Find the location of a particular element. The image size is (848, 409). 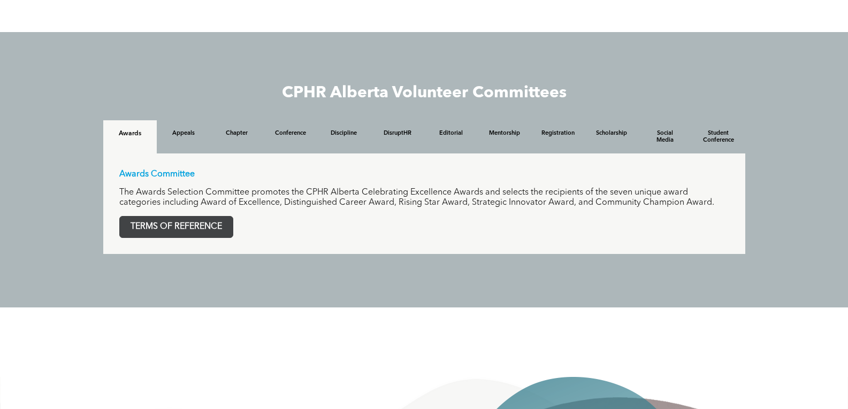

h4: Editorial is located at coordinates (451, 133).